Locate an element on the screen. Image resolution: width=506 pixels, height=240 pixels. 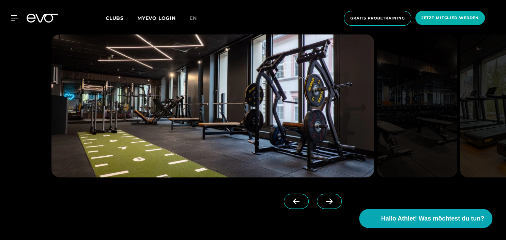
span: en is located at coordinates (193, 18).